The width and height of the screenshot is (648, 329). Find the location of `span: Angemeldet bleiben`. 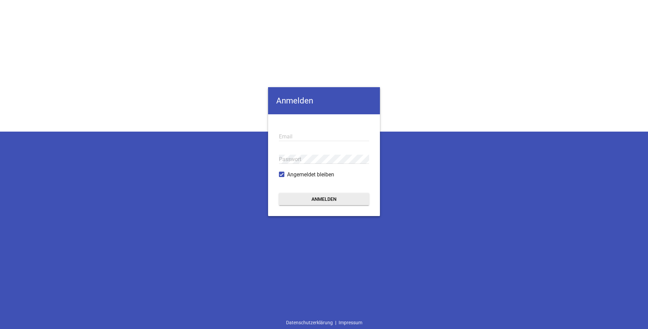

span: Angemeldet bleiben is located at coordinates (310, 175).